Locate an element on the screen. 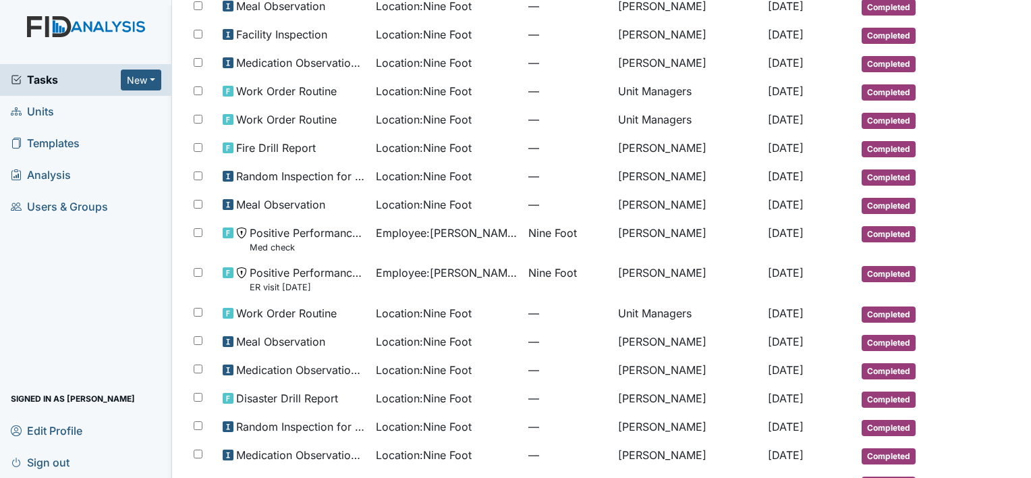 The image size is (1031, 478). small: Med check is located at coordinates (307, 247).